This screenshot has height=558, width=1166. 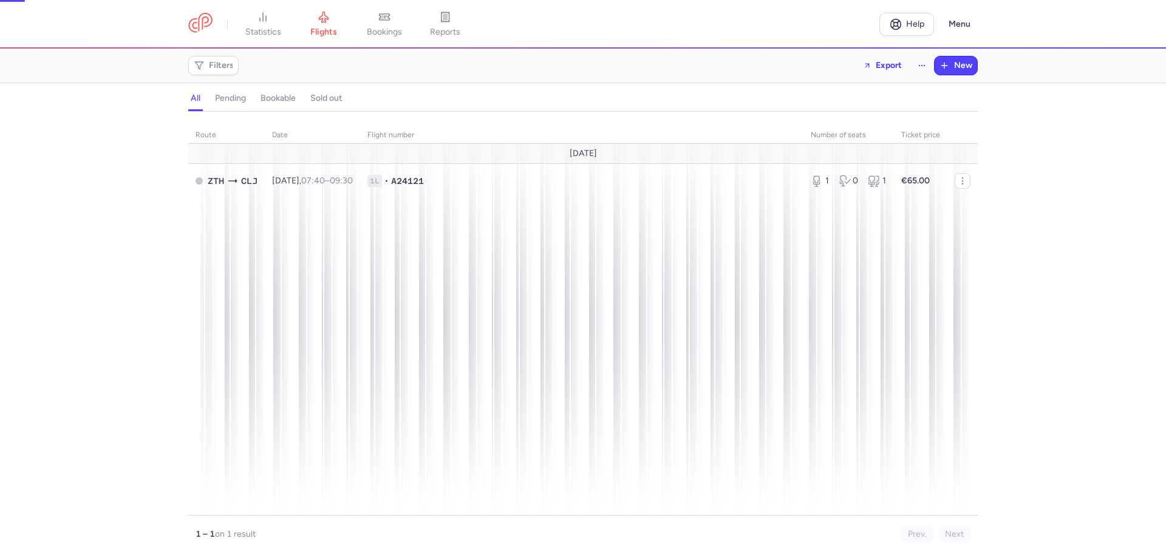 I want to click on a: statistics, so click(x=263, y=24).